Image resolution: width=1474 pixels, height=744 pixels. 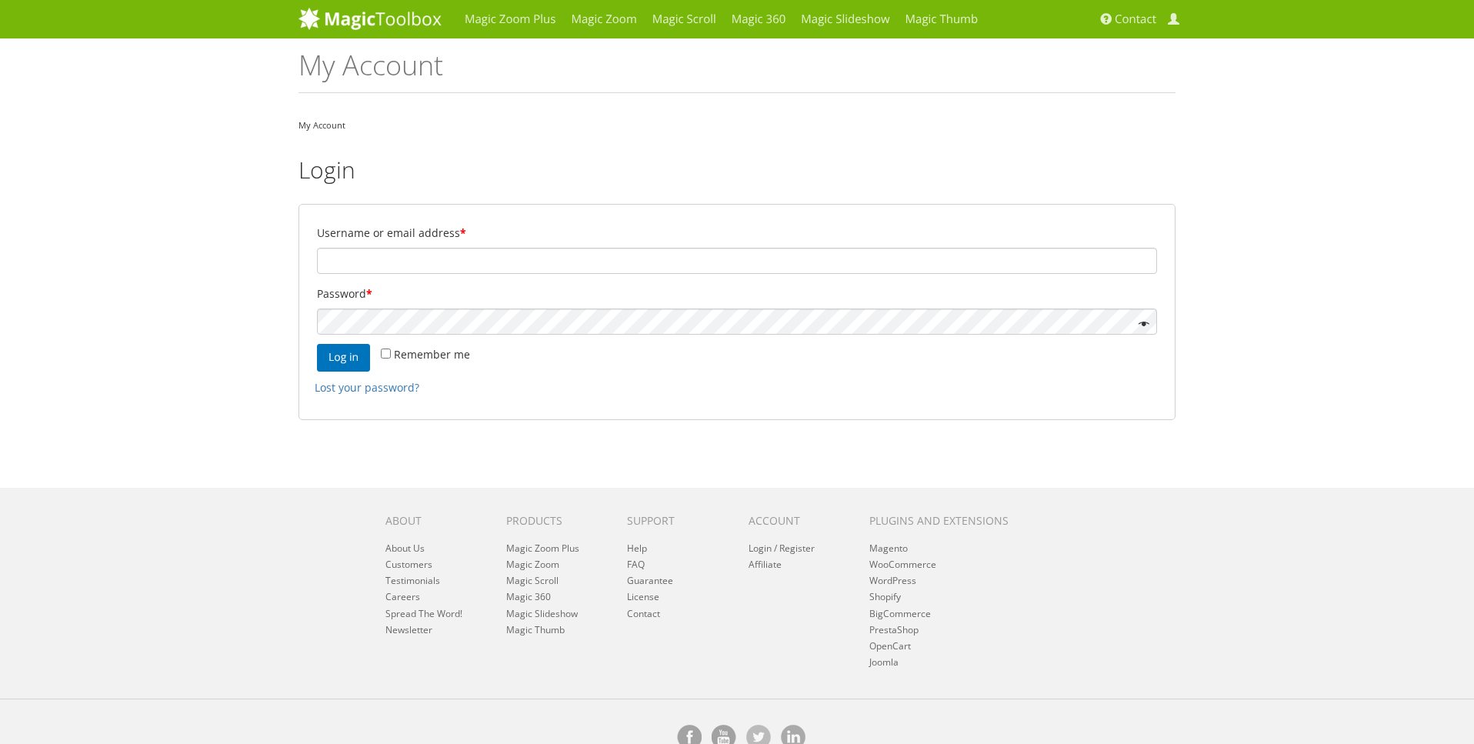 What do you see at coordinates (555, 520) in the screenshot?
I see `h6: Products` at bounding box center [555, 520].